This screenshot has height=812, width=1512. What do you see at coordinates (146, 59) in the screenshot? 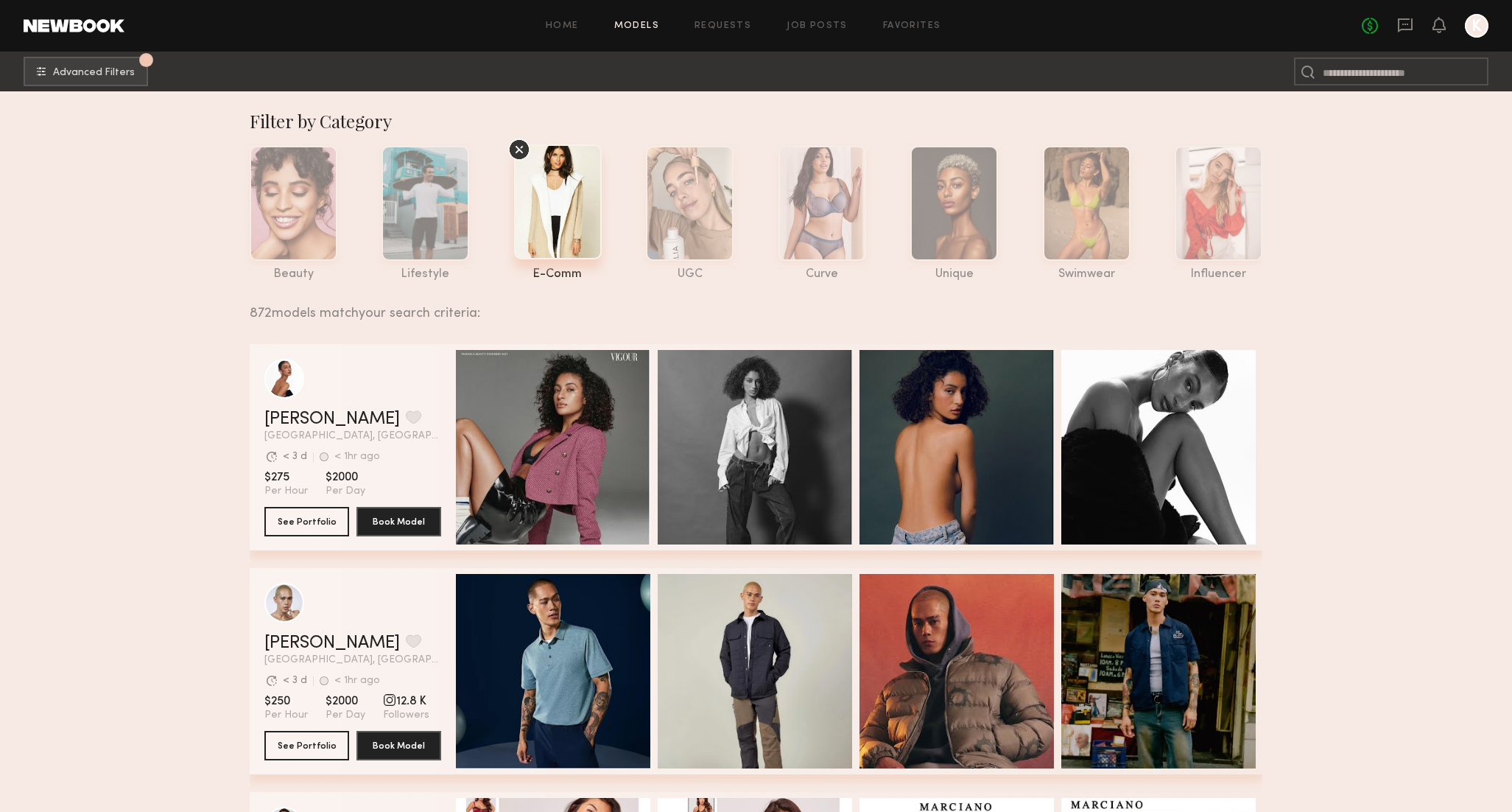
I see `span: 1` at bounding box center [146, 59].